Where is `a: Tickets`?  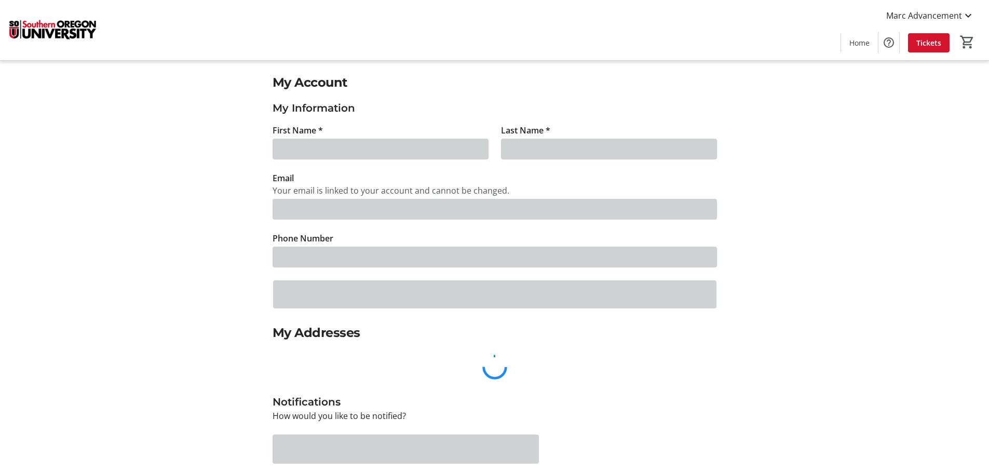
a: Tickets is located at coordinates (929, 43).